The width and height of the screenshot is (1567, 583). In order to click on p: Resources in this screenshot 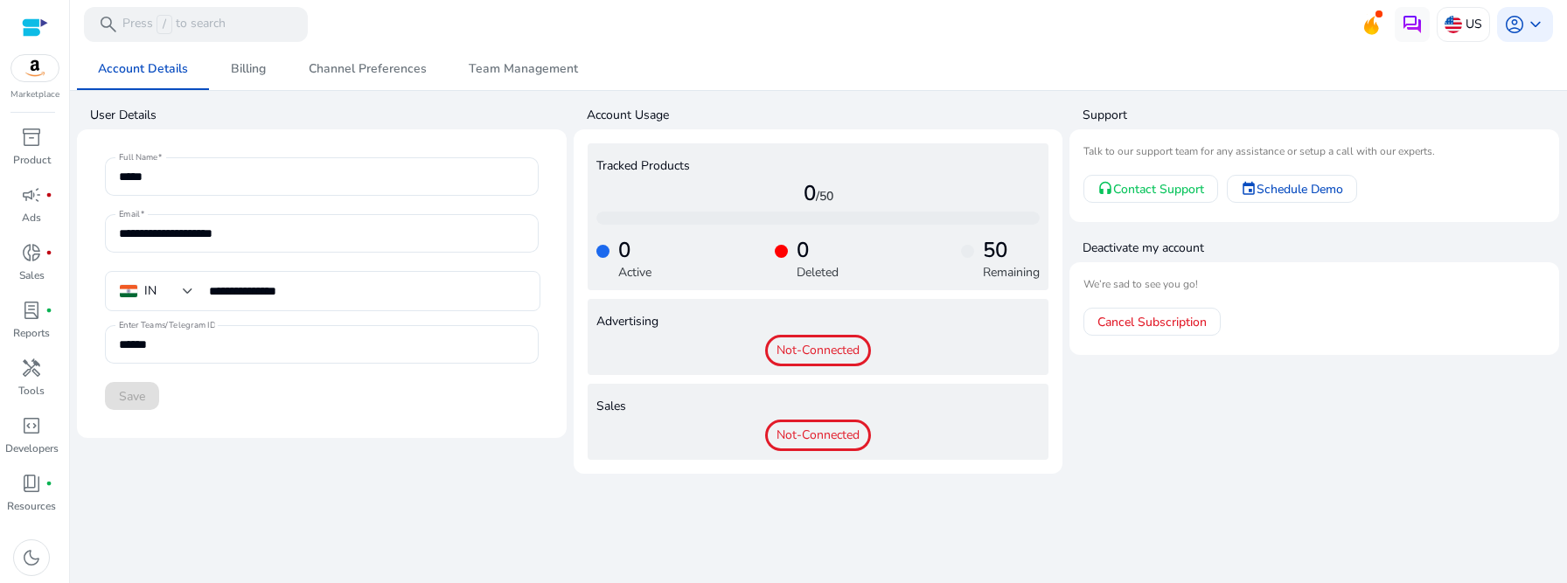, I will do `click(31, 506)`.